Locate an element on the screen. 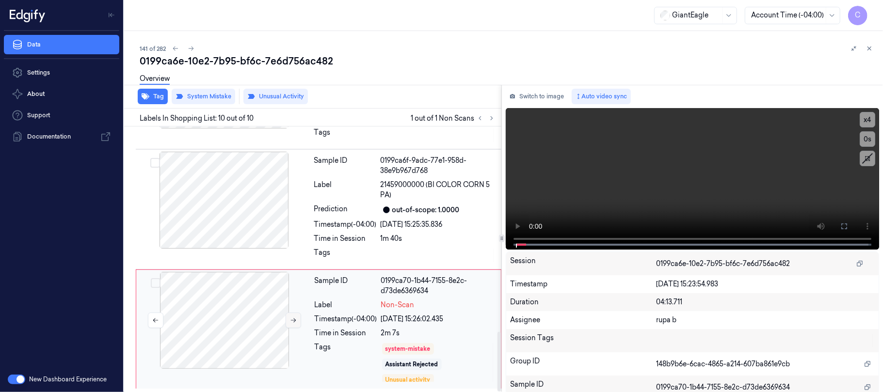 The width and height of the screenshot is (883, 392). button: C is located at coordinates (858, 16).